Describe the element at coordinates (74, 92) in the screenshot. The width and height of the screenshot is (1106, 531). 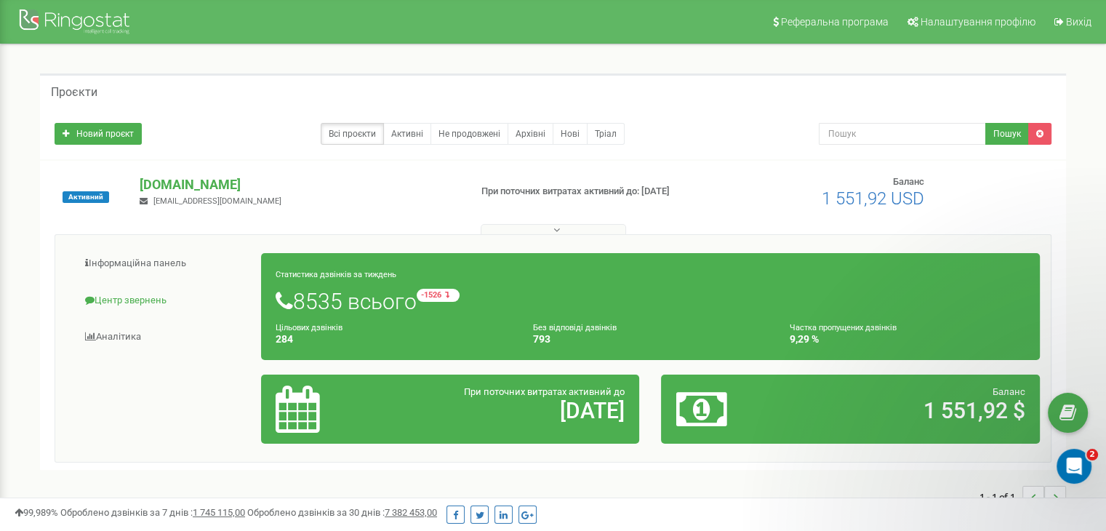
I see `h5: Проєкти` at that location.